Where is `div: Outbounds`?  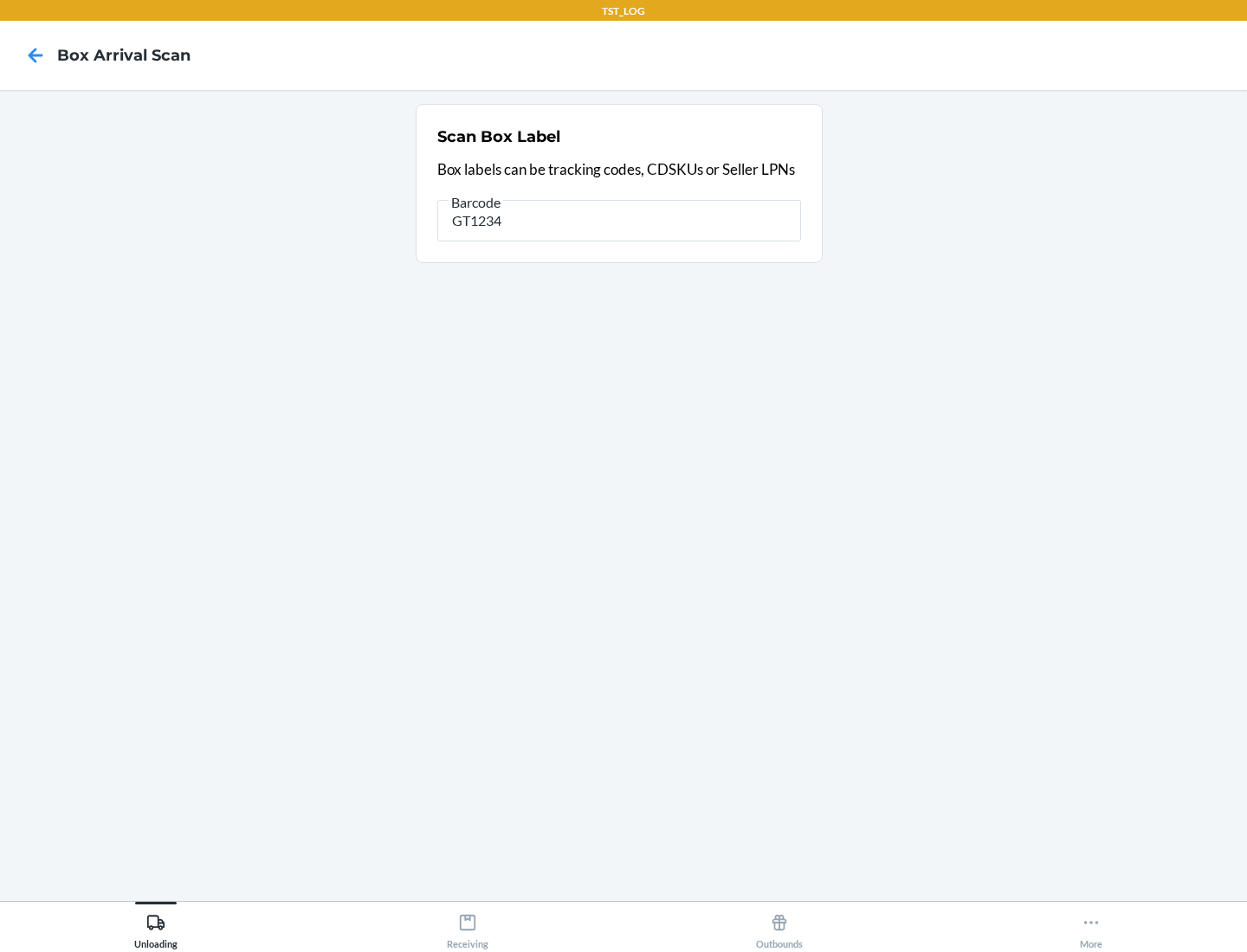
div: Outbounds is located at coordinates (779, 929).